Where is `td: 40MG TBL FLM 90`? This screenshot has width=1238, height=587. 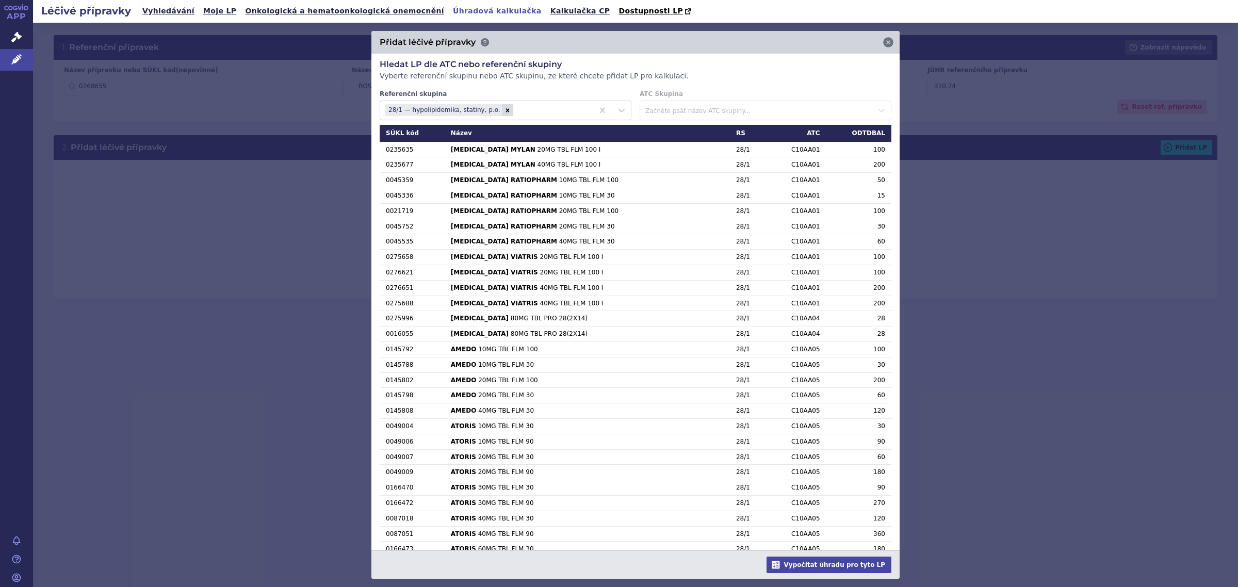
td: 40MG TBL FLM 90 is located at coordinates (587, 534).